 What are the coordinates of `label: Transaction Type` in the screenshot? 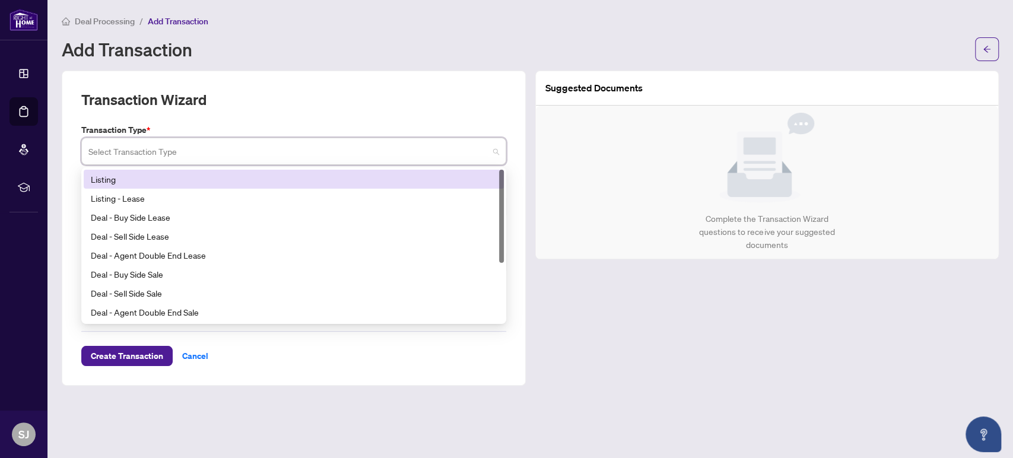 It's located at (294, 130).